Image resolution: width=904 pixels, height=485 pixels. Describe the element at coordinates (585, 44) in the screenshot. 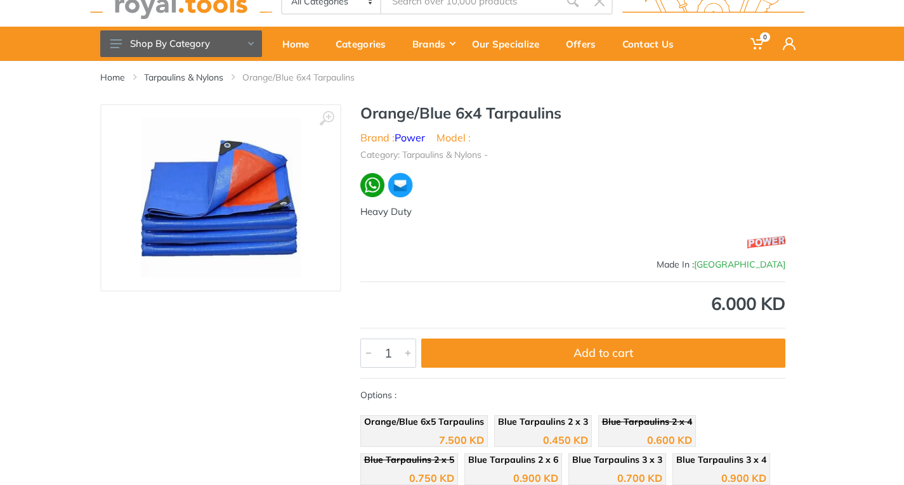

I see `div: Offers` at that location.